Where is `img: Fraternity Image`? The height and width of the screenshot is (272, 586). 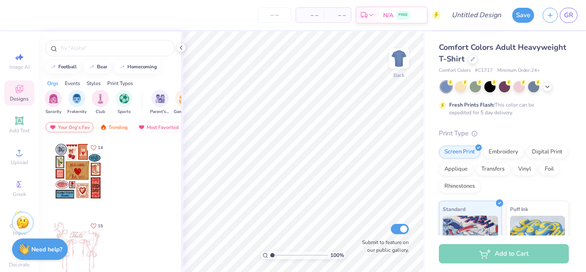 img: Fraternity Image is located at coordinates (77, 98).